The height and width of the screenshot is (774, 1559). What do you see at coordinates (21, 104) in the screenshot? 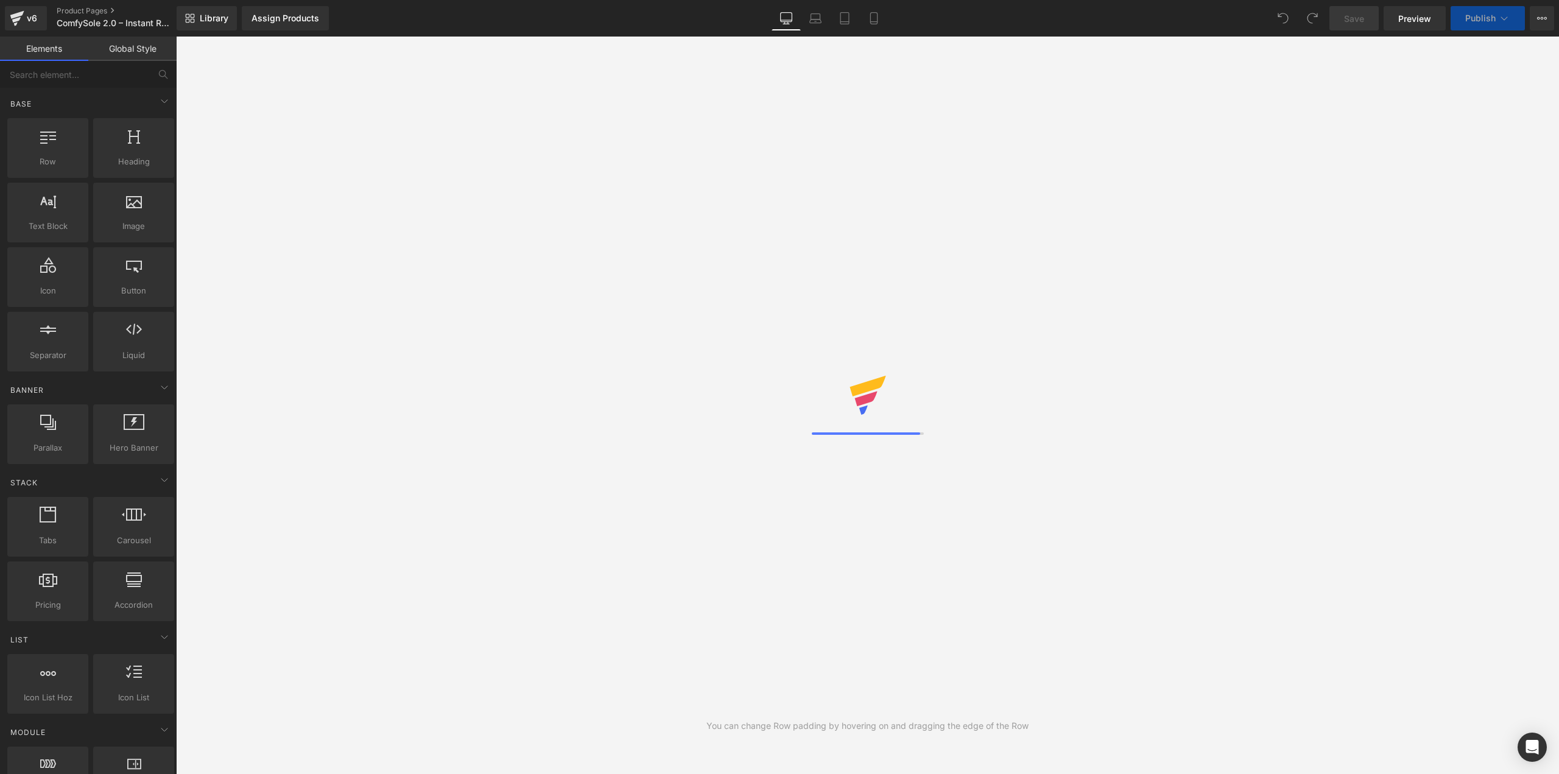
I see `span: Base` at bounding box center [21, 104].